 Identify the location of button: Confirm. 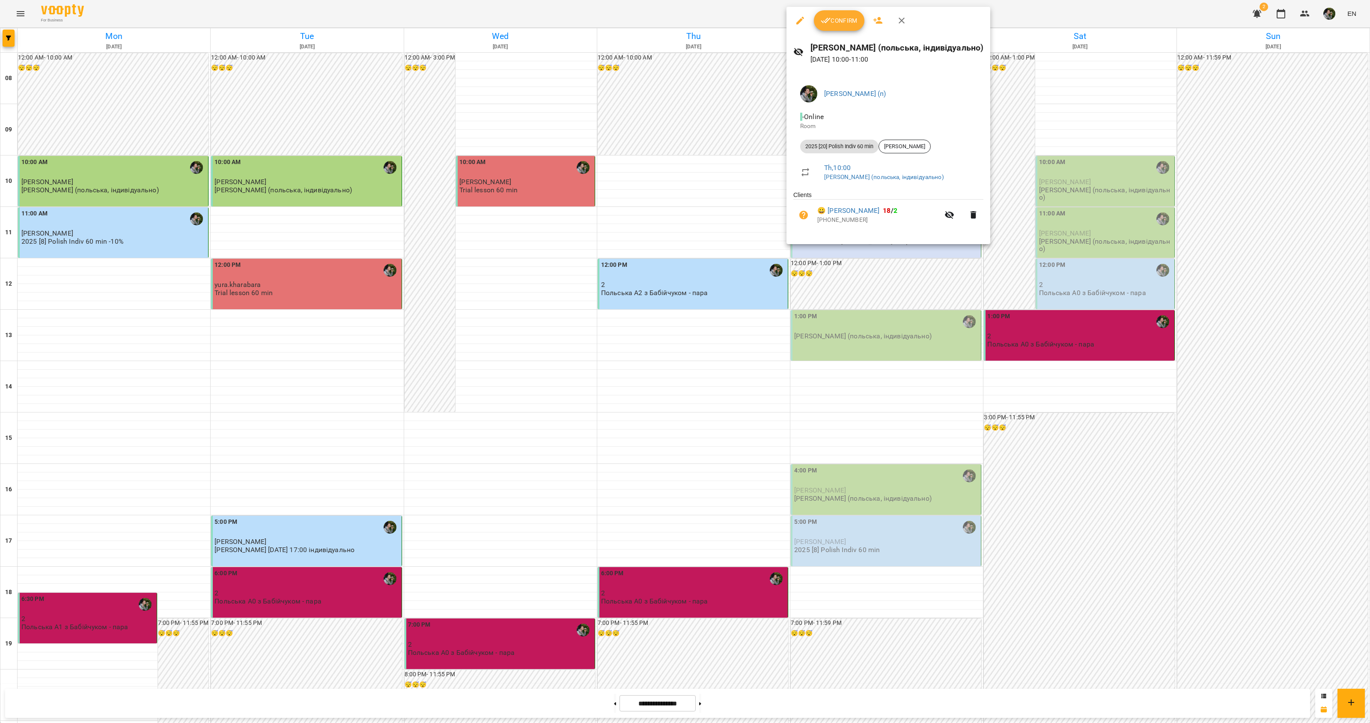
(839, 21).